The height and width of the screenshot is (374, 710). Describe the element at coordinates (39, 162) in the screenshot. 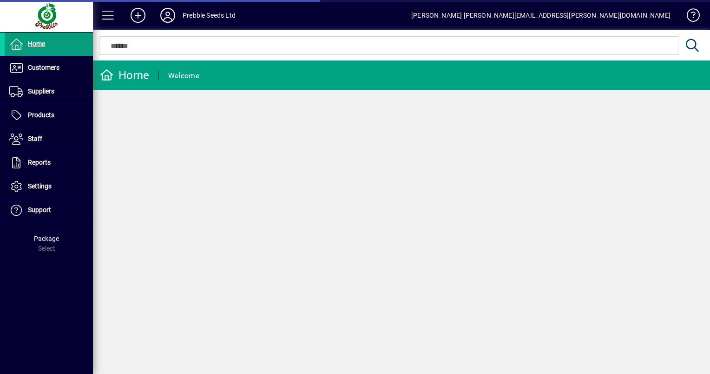

I see `span: Reports` at that location.